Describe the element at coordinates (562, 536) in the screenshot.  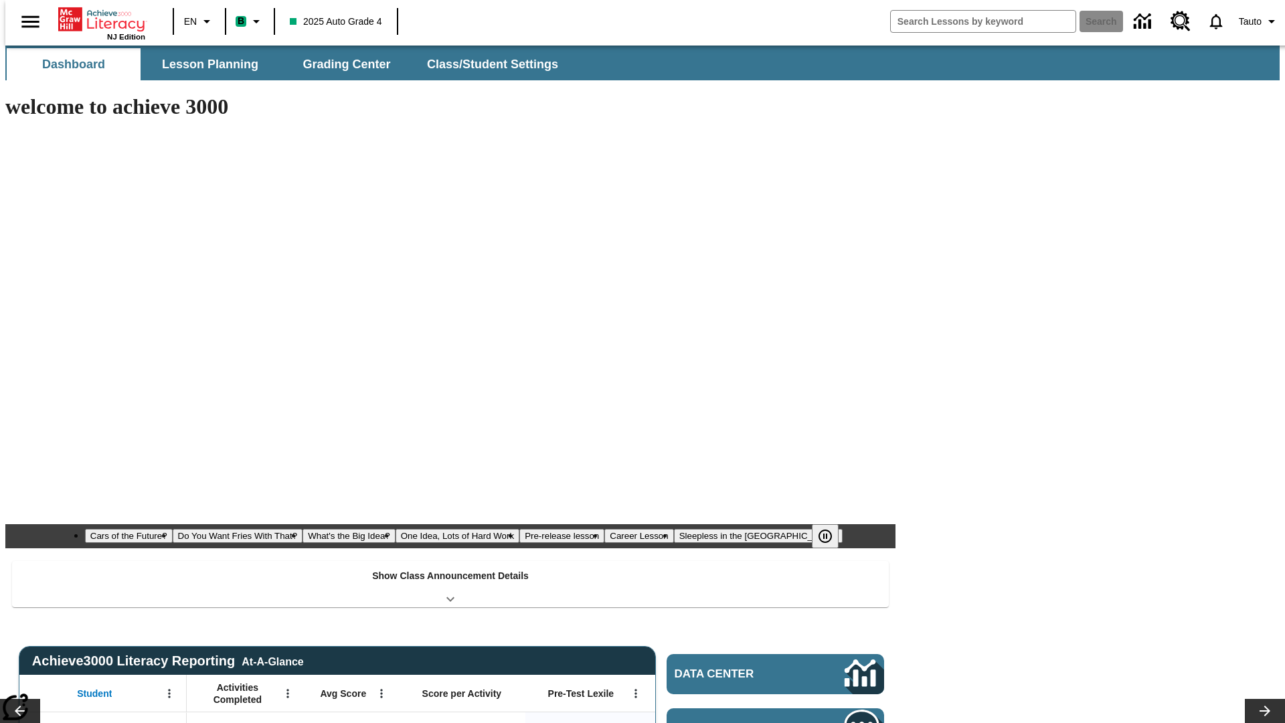
I see `button: Slide 5 Pre-release lesson` at that location.